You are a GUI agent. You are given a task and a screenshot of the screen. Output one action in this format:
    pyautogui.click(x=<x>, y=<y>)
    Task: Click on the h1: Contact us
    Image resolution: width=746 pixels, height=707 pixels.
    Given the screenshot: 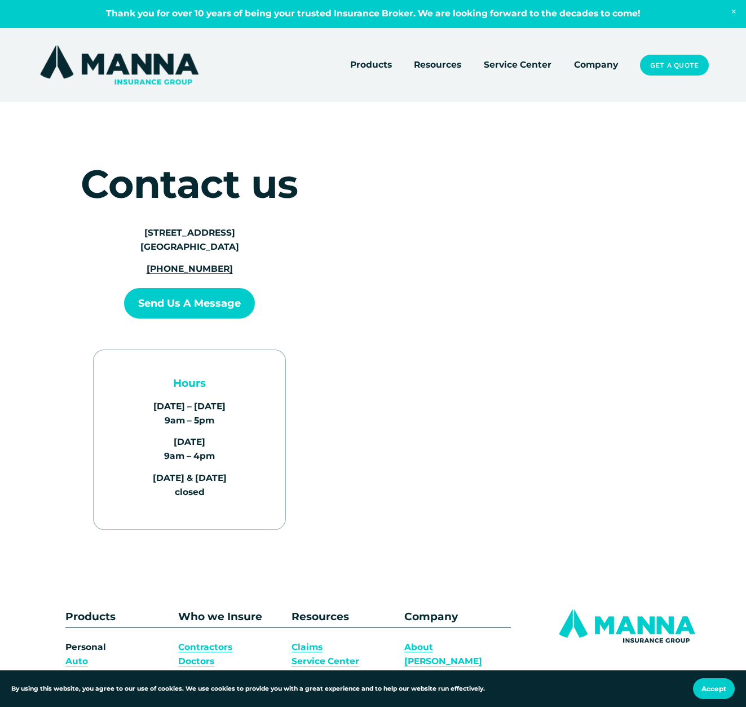 What is the action you would take?
    pyautogui.click(x=189, y=184)
    